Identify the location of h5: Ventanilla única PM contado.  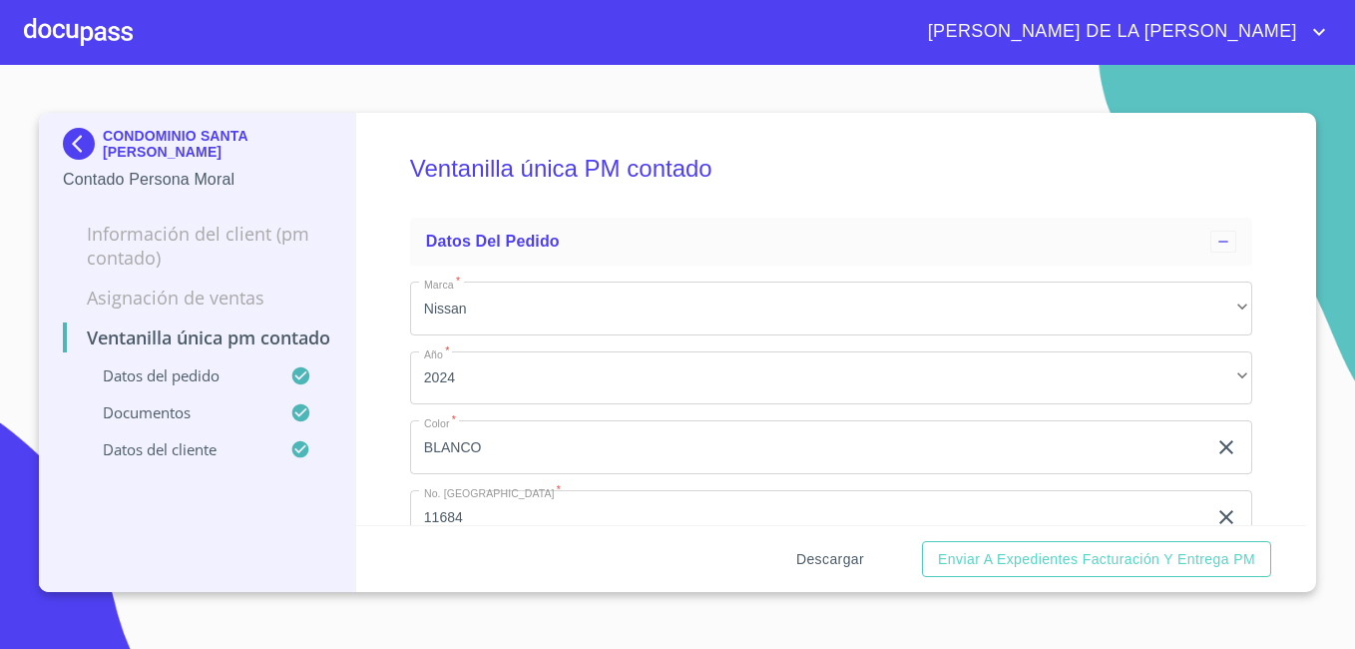
(831, 169).